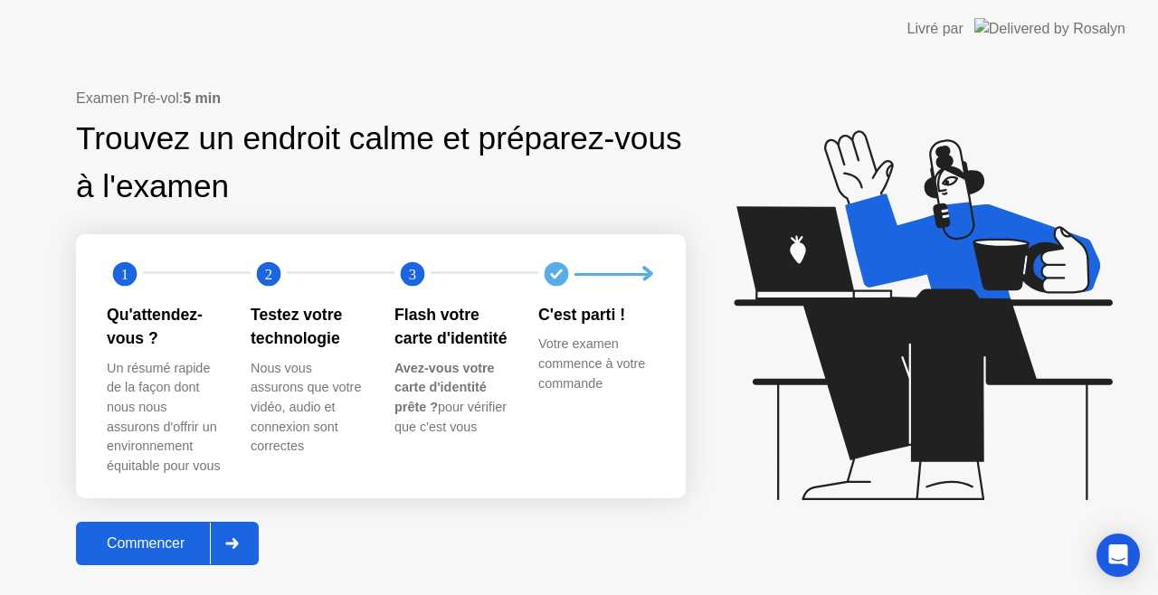 The width and height of the screenshot is (1158, 595). What do you see at coordinates (1049, 28) in the screenshot?
I see `img: Delivered by Rosalyn` at bounding box center [1049, 28].